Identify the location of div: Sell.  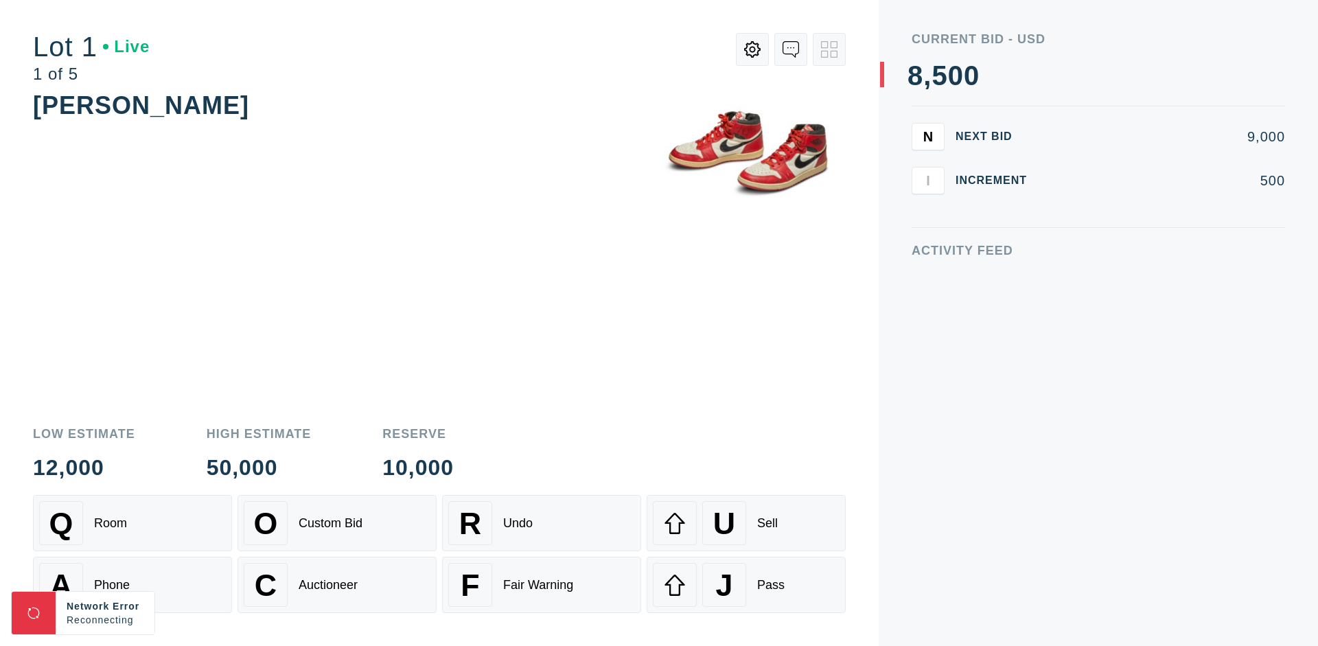
(767, 523).